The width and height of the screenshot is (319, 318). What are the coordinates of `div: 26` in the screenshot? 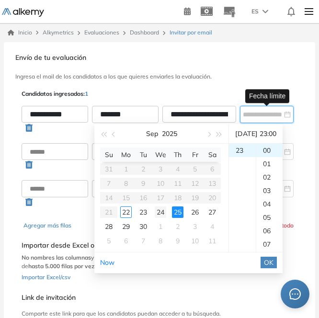 It's located at (195, 212).